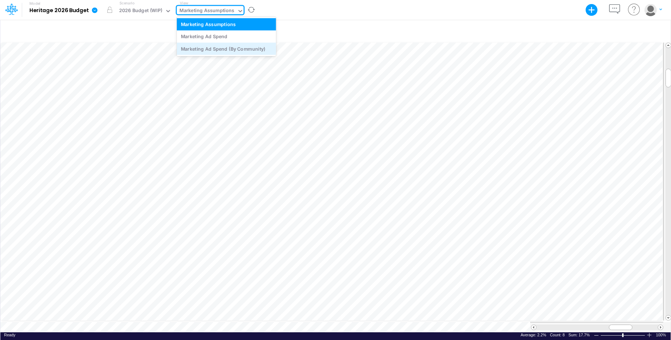 The image size is (671, 340). I want to click on span: 100%, so click(661, 335).